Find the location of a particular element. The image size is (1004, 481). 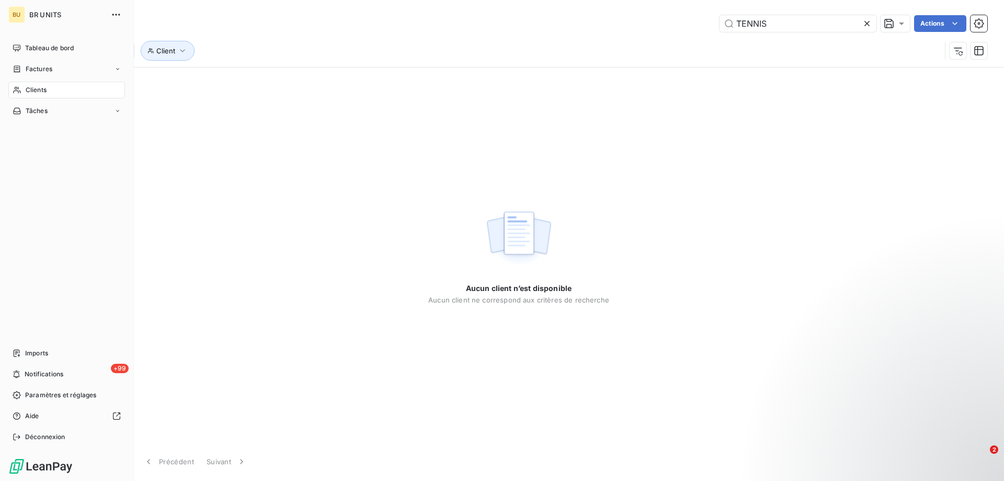

span: +99 is located at coordinates (120, 368).